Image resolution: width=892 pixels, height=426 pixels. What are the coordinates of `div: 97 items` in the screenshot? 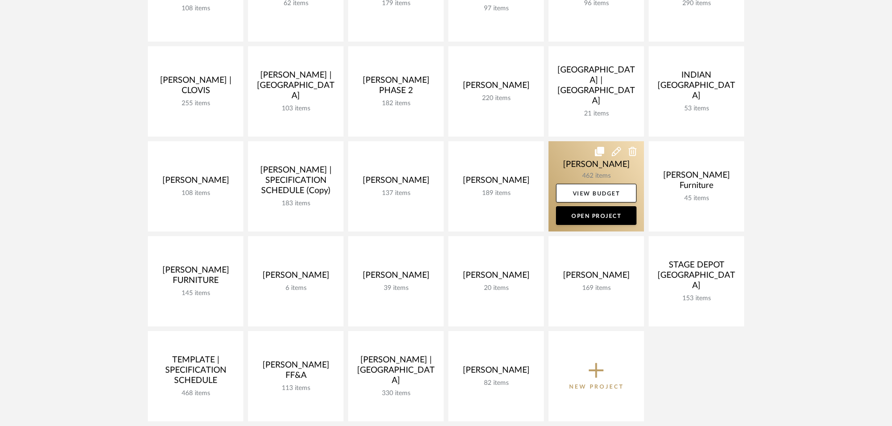 It's located at (496, 8).